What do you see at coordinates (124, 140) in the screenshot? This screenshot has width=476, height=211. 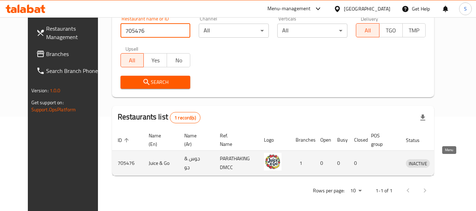 I see `span: ID` at bounding box center [124, 140].